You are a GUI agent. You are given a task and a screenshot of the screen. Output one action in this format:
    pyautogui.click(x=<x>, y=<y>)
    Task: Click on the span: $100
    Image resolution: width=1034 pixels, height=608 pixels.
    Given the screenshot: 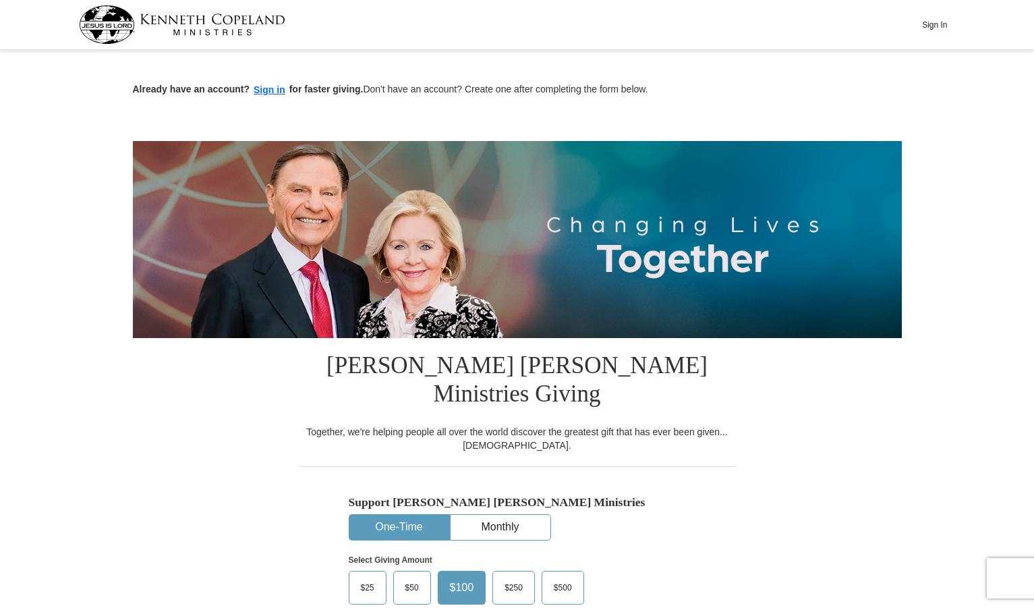 What is the action you would take?
    pyautogui.click(x=462, y=588)
    